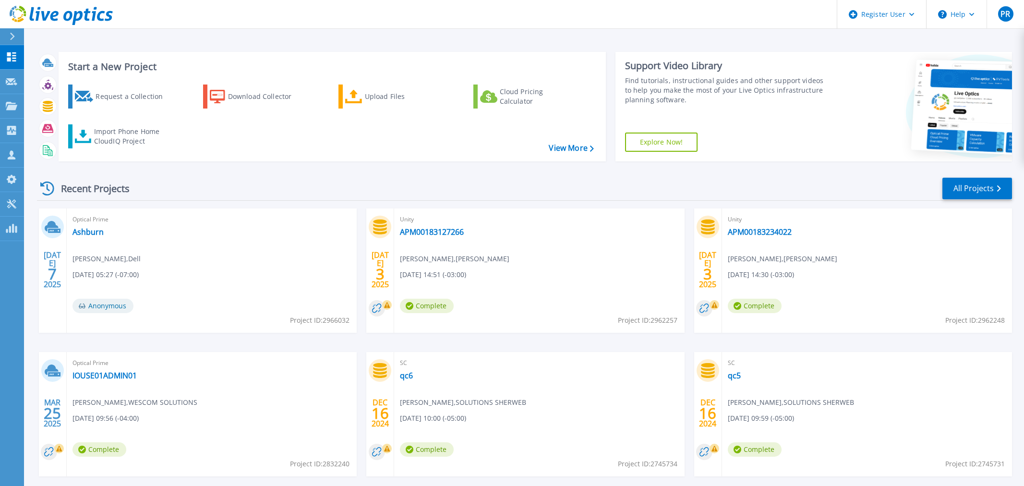 Image resolution: width=1024 pixels, height=486 pixels. What do you see at coordinates (648, 320) in the screenshot?
I see `span: Project ID: 2962257` at bounding box center [648, 320].